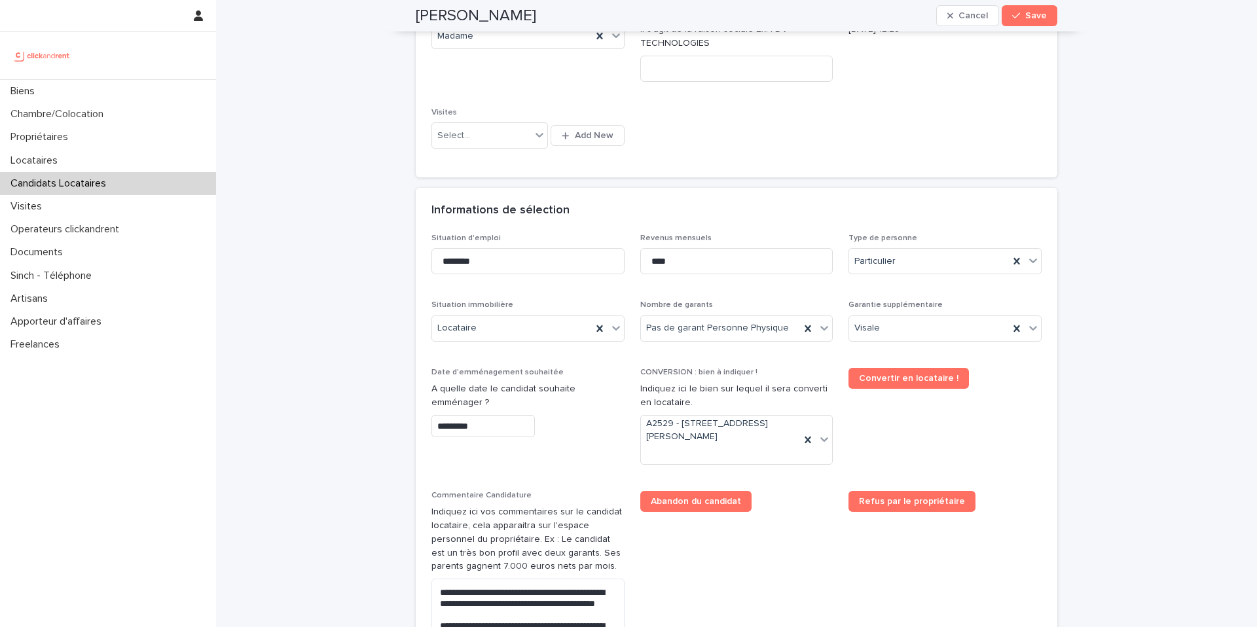 Image resolution: width=1257 pixels, height=627 pixels. I want to click on span: Save, so click(1036, 16).